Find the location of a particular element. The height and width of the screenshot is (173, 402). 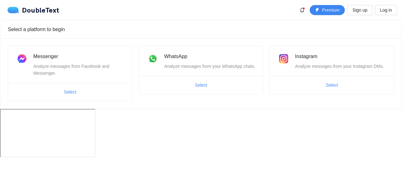

button: bell is located at coordinates (302, 10).